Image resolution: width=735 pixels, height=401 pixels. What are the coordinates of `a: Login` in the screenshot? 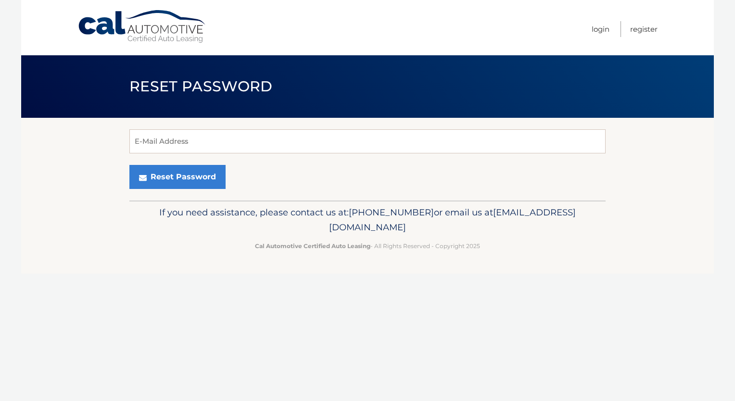 It's located at (600, 29).